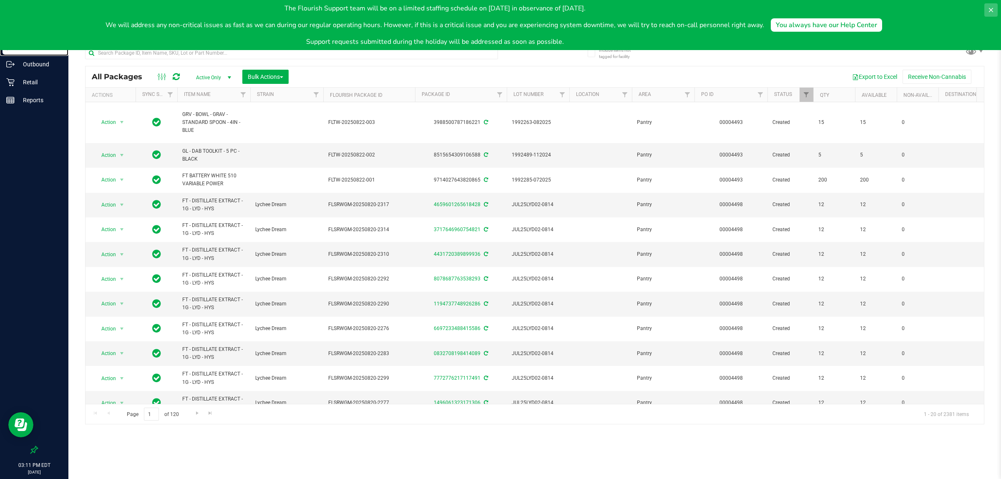 Image resolution: width=1001 pixels, height=479 pixels. What do you see at coordinates (826, 25) in the screenshot?
I see `div: You always have our Help Center` at bounding box center [826, 25].